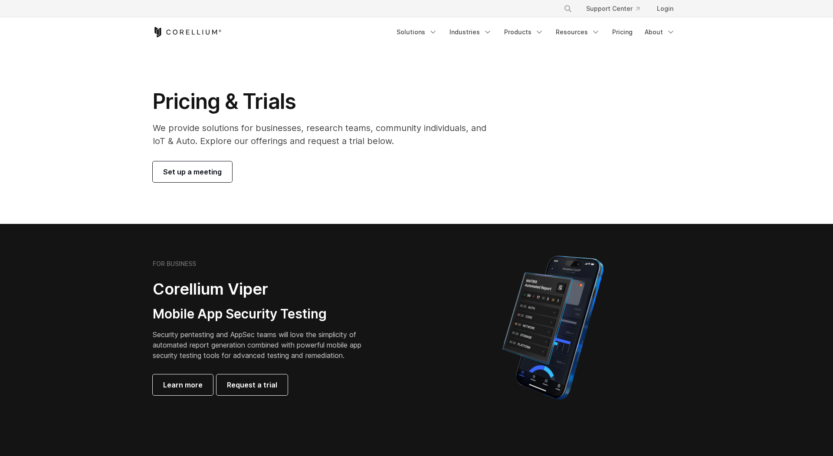  I want to click on button: Search, so click(568, 9).